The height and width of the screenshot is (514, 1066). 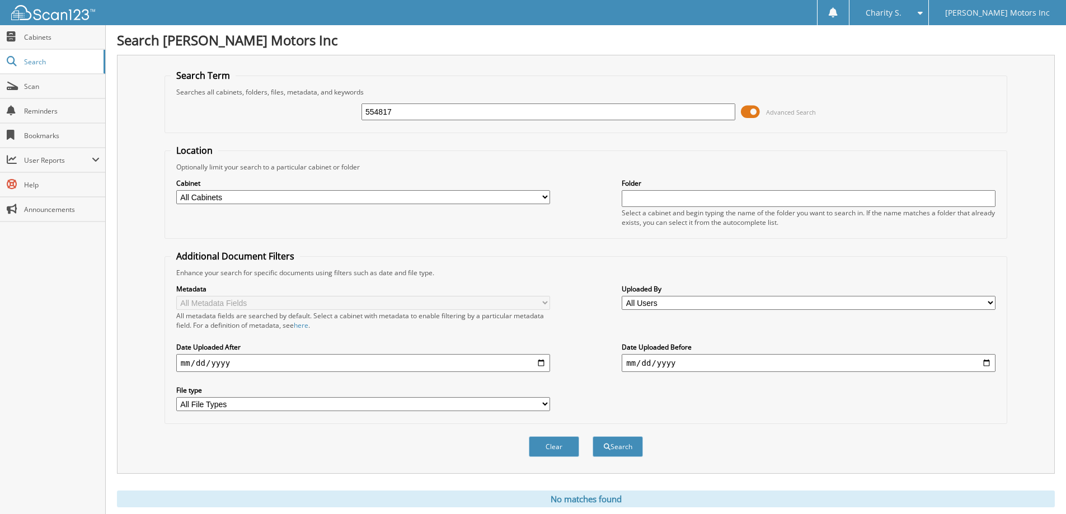 I want to click on button: Search, so click(x=618, y=447).